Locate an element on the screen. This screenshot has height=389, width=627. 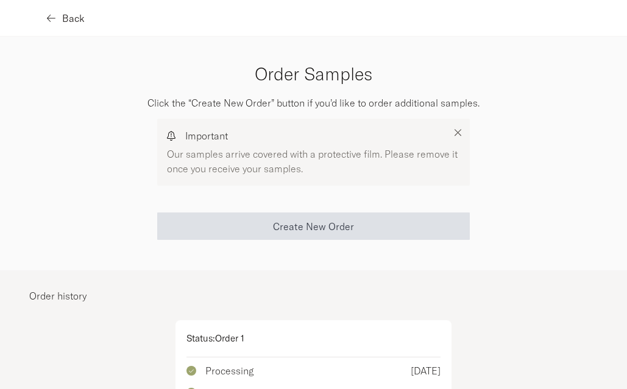
button: Create New Order is located at coordinates (313, 226).